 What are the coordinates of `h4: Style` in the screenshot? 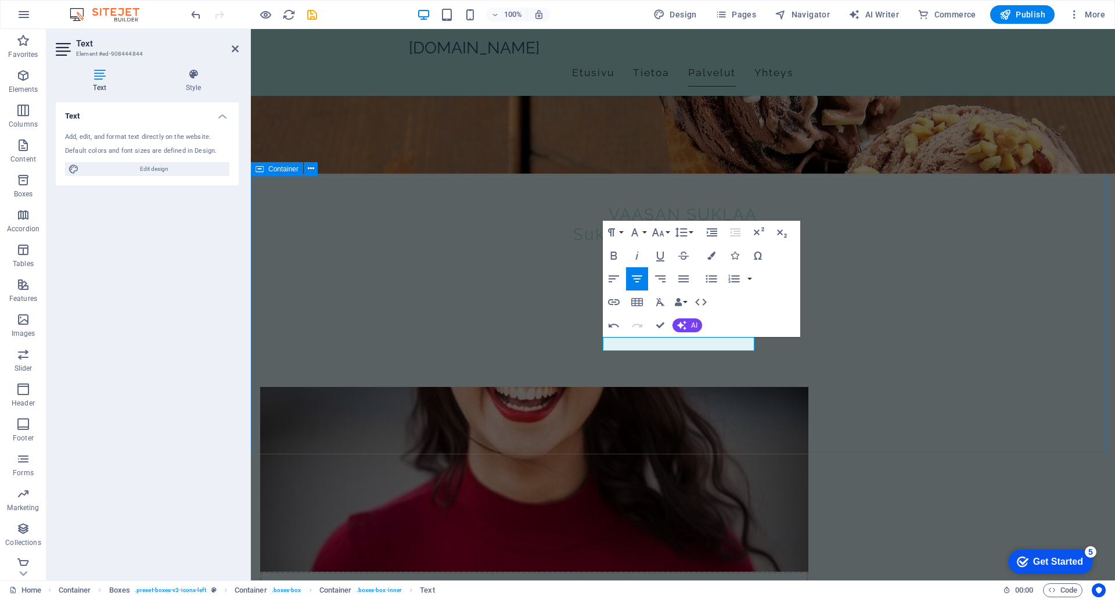 It's located at (193, 81).